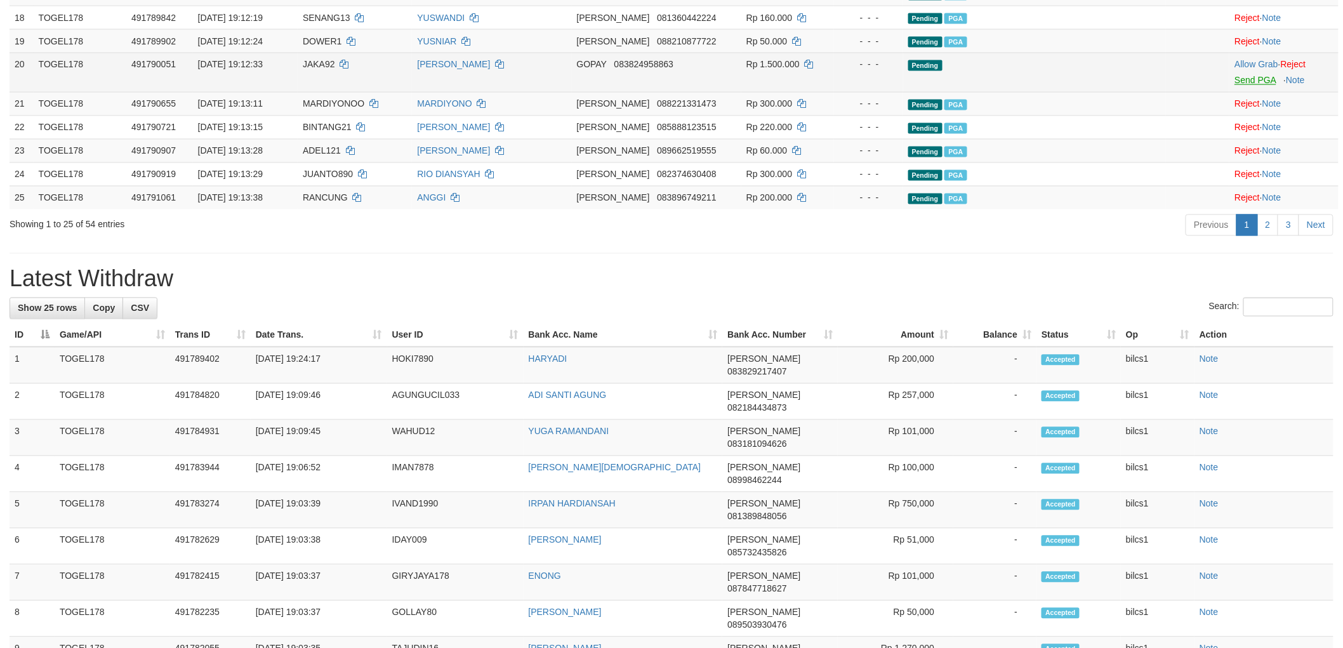 Image resolution: width=1343 pixels, height=648 pixels. What do you see at coordinates (210, 474) in the screenshot?
I see `td: 491783944` at bounding box center [210, 474].